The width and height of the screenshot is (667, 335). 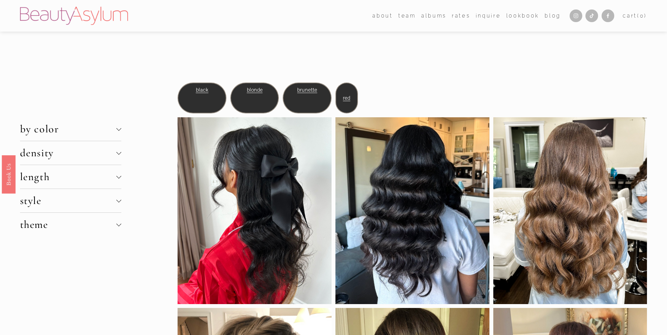 I want to click on span: about, so click(x=382, y=16).